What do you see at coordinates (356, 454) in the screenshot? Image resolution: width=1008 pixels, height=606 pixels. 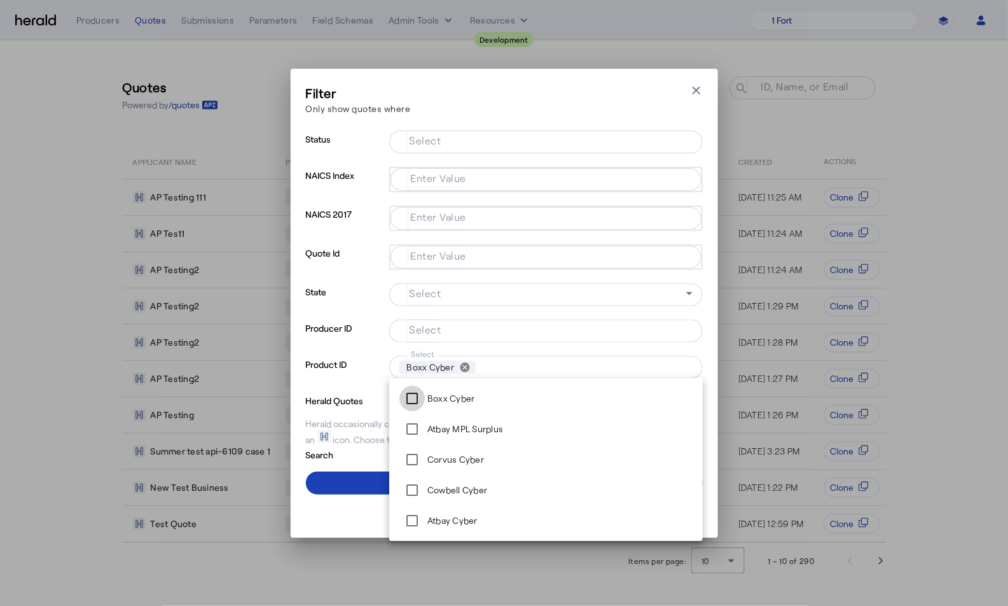 I see `p: Search` at bounding box center [356, 454].